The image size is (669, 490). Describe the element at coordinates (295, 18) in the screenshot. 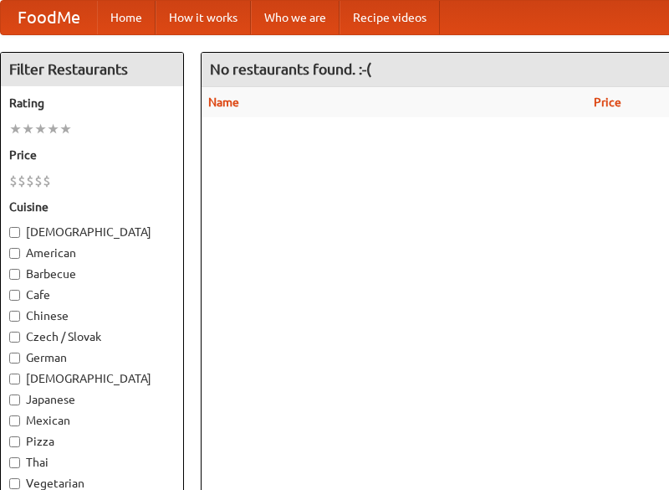

I see `a: Who we are` at that location.